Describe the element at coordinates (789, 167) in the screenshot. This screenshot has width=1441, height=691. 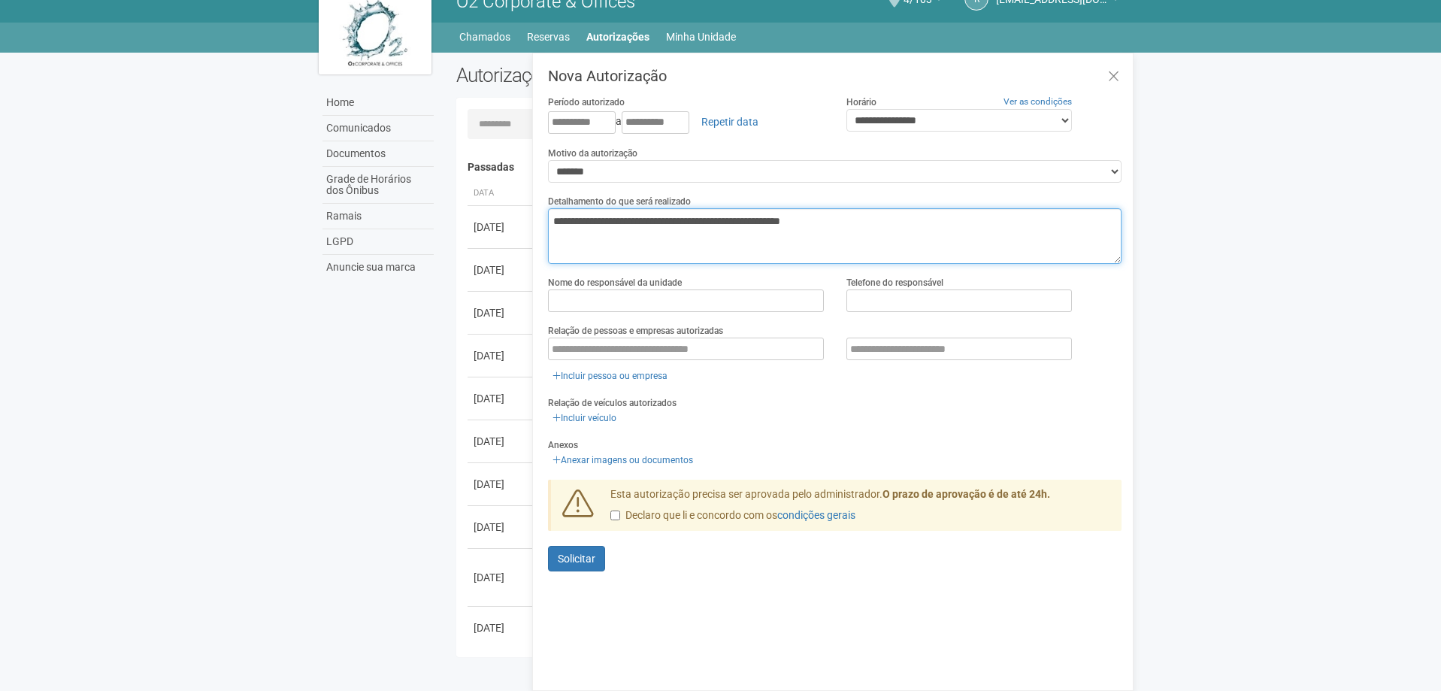
I see `h4: Passadas` at that location.